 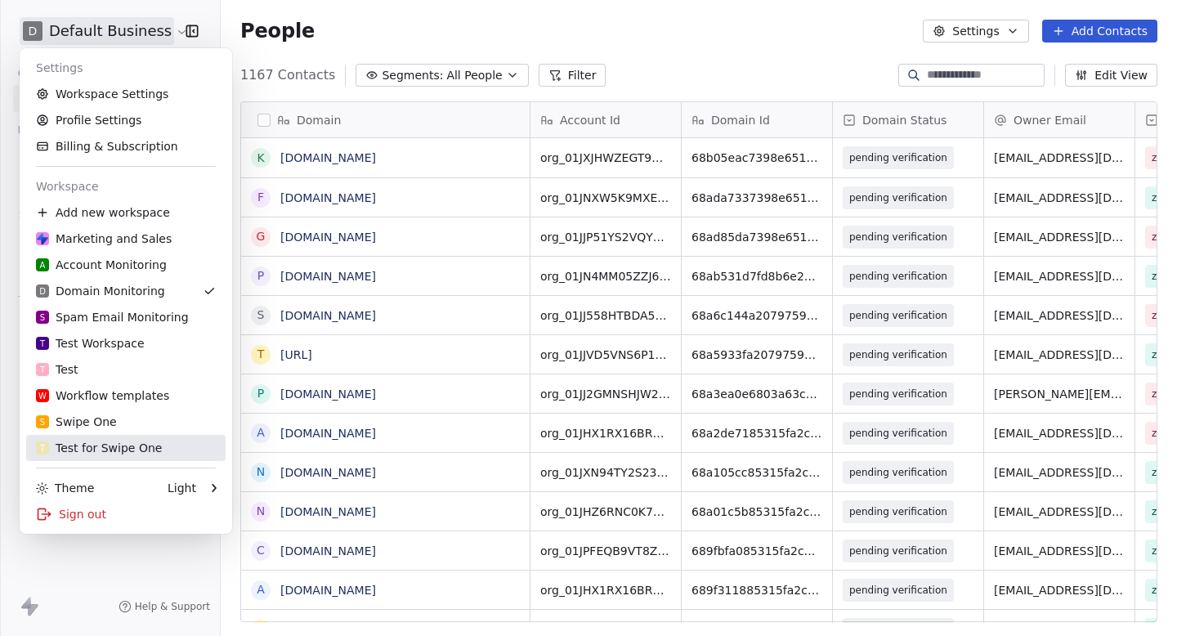 What do you see at coordinates (101, 265) in the screenshot?
I see `div: Account Monitoring` at bounding box center [101, 265].